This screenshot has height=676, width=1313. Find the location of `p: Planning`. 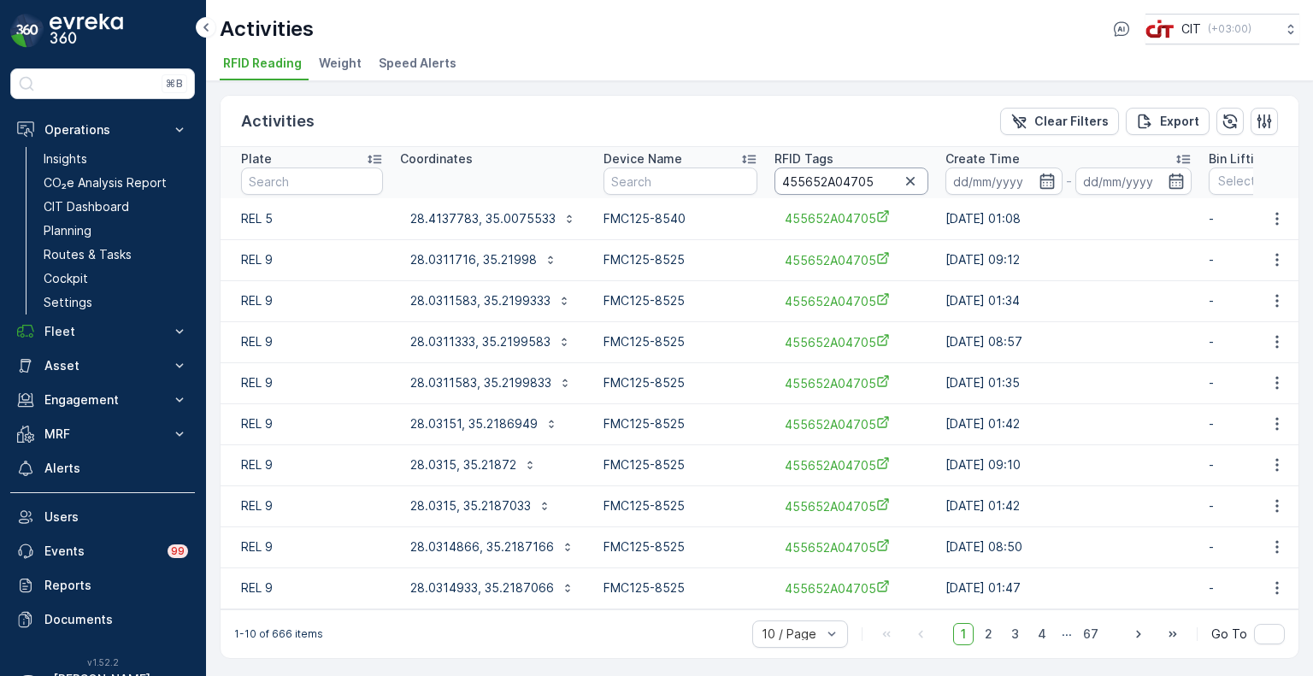

p: Planning is located at coordinates (68, 231).